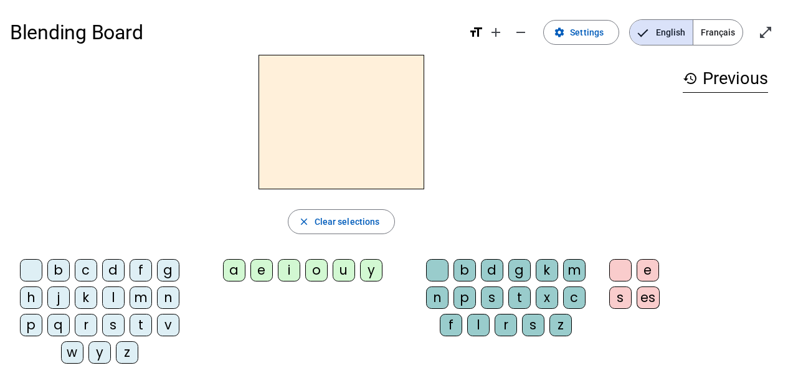 The height and width of the screenshot is (378, 788). I want to click on span: English, so click(661, 32).